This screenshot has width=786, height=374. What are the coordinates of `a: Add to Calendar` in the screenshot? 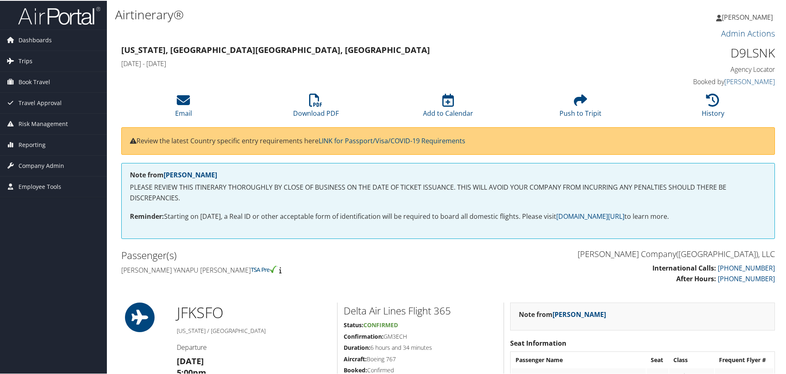 It's located at (448, 107).